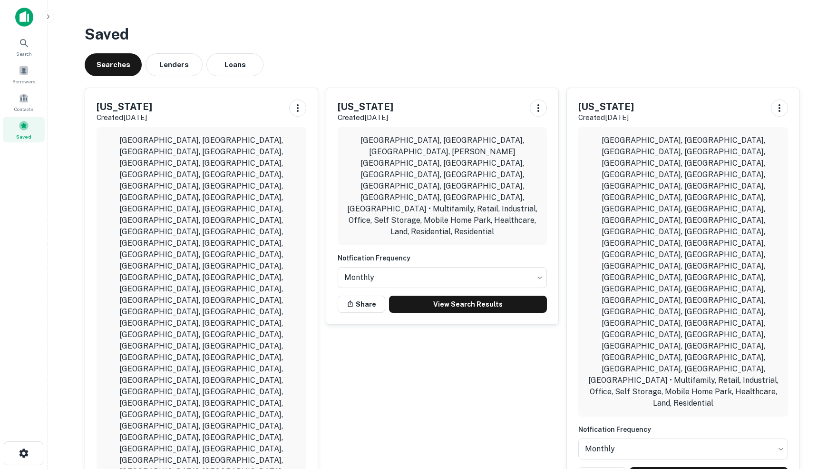 This screenshot has height=469, width=837. I want to click on button: Share, so click(362, 304).